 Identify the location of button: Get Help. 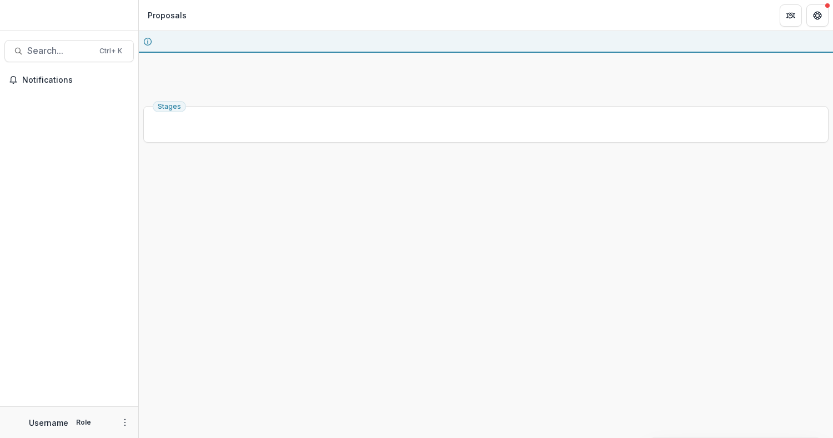
(818, 16).